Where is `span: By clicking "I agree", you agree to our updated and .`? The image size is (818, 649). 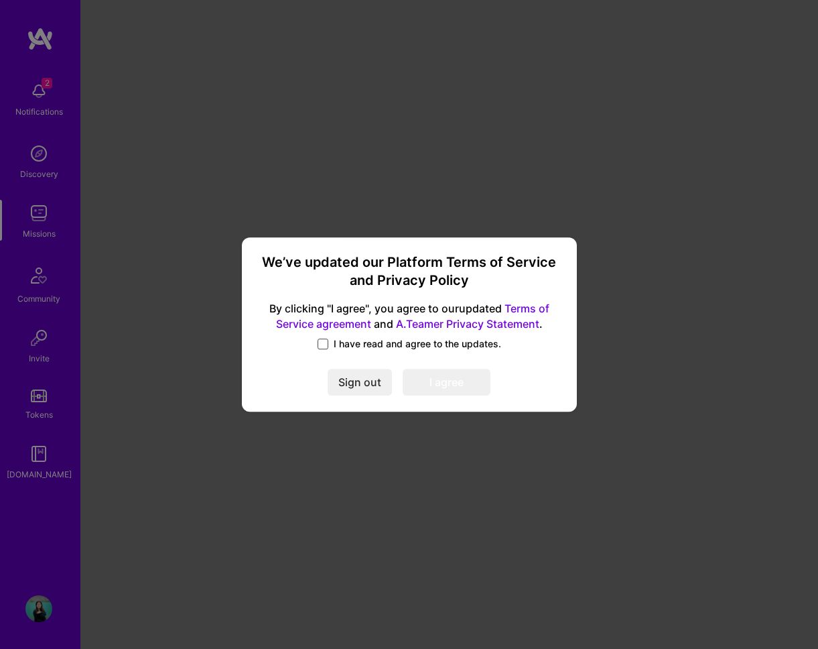 span: By clicking "I agree", you agree to our updated and . is located at coordinates (409, 316).